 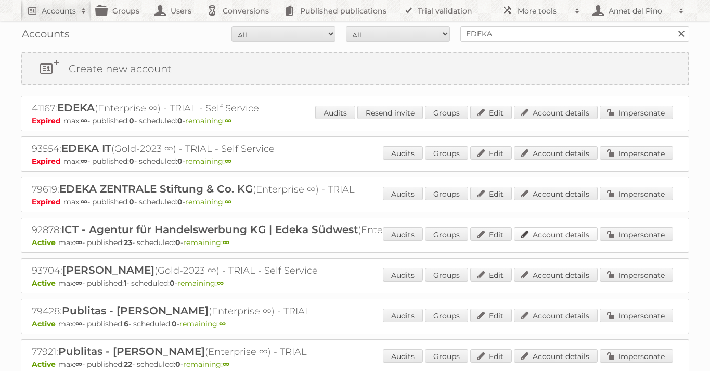 What do you see at coordinates (214, 189) in the screenshot?
I see `h2: 79619: (Enterprise ∞) - TRIAL` at bounding box center [214, 189].